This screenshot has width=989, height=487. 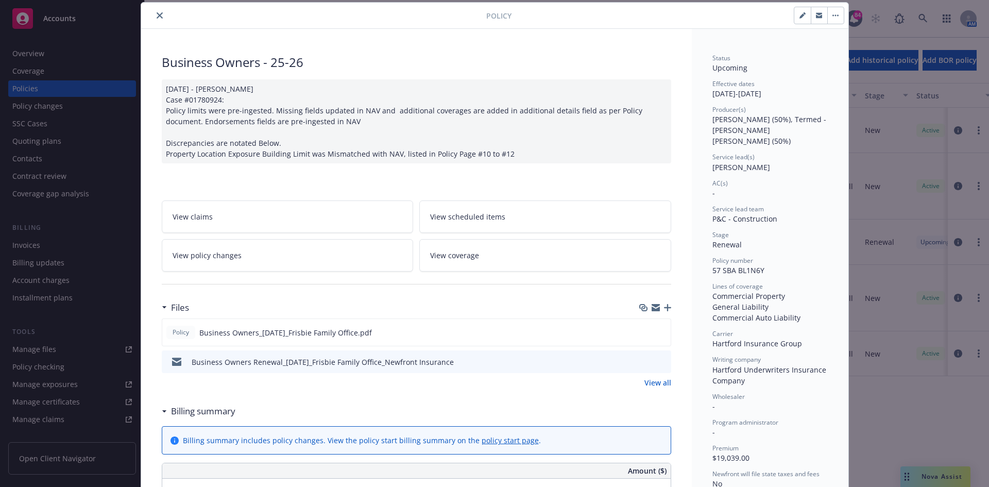 I want to click on span: View scheduled items, so click(x=468, y=216).